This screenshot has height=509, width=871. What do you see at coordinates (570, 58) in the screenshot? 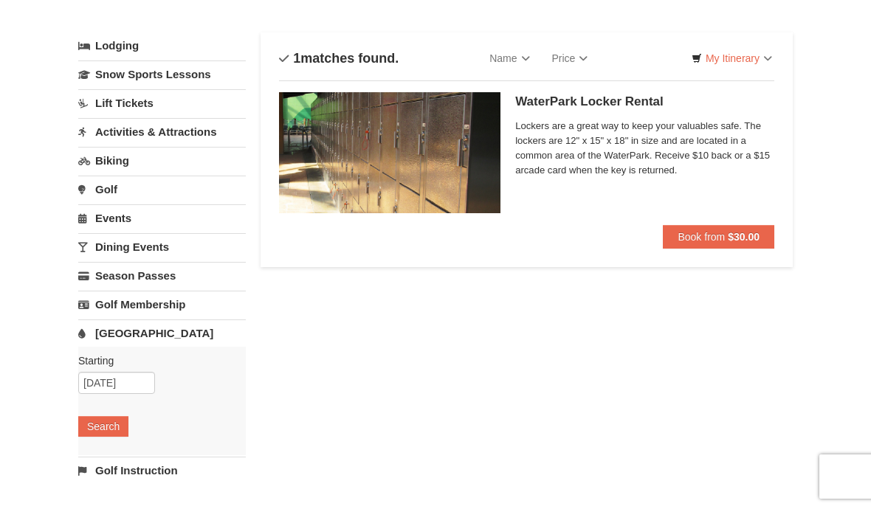
I see `a: Price` at bounding box center [570, 58].